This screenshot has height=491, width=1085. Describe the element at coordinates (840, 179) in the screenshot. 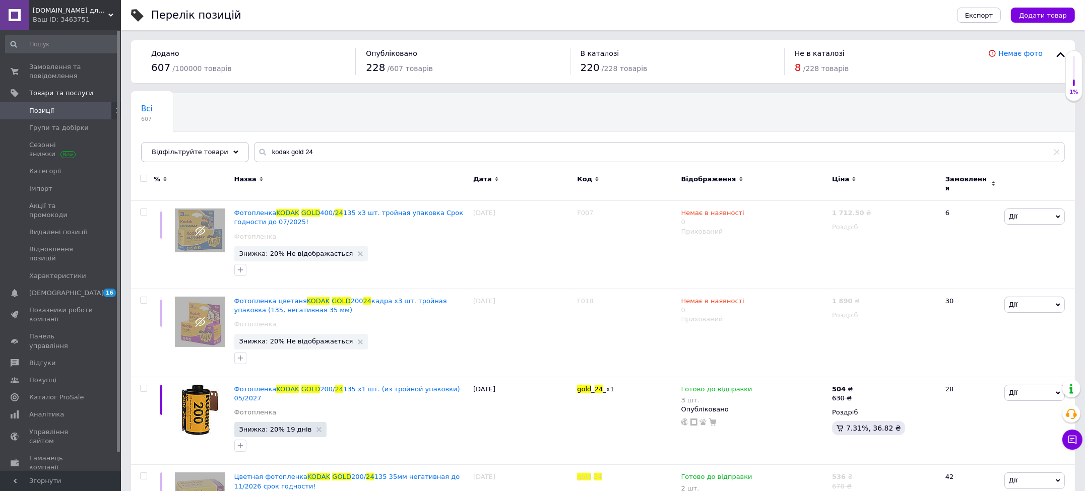

I see `span: Ціна` at that location.